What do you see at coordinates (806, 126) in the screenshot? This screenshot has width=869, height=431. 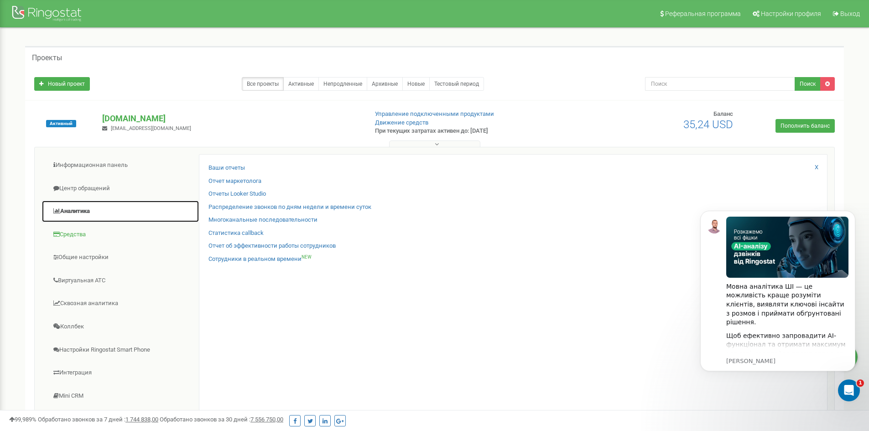 I see `a: Пополнить баланс` at bounding box center [806, 126].